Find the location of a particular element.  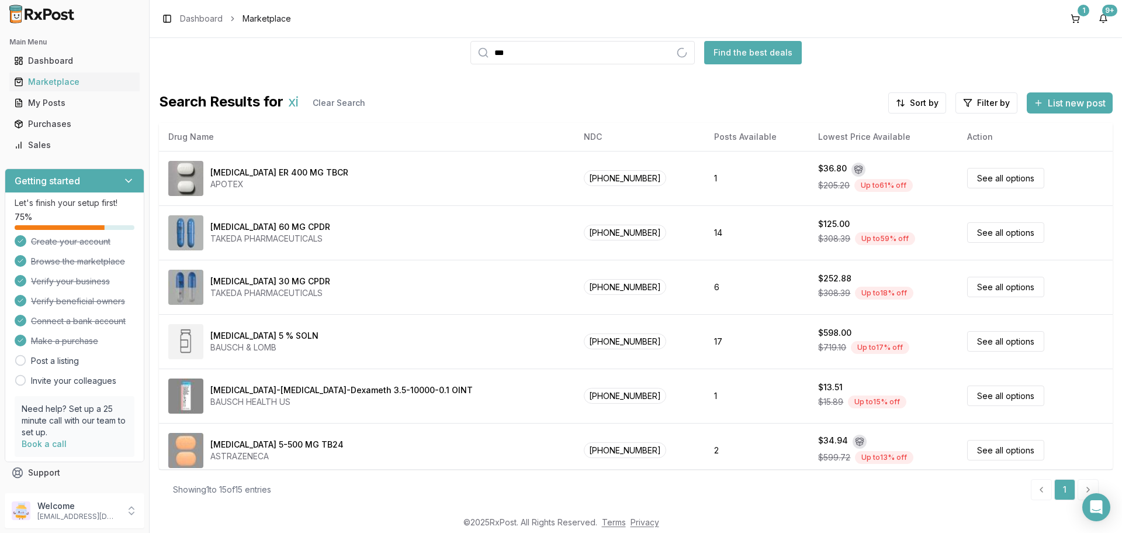

div: Dashboard is located at coordinates (74, 61).